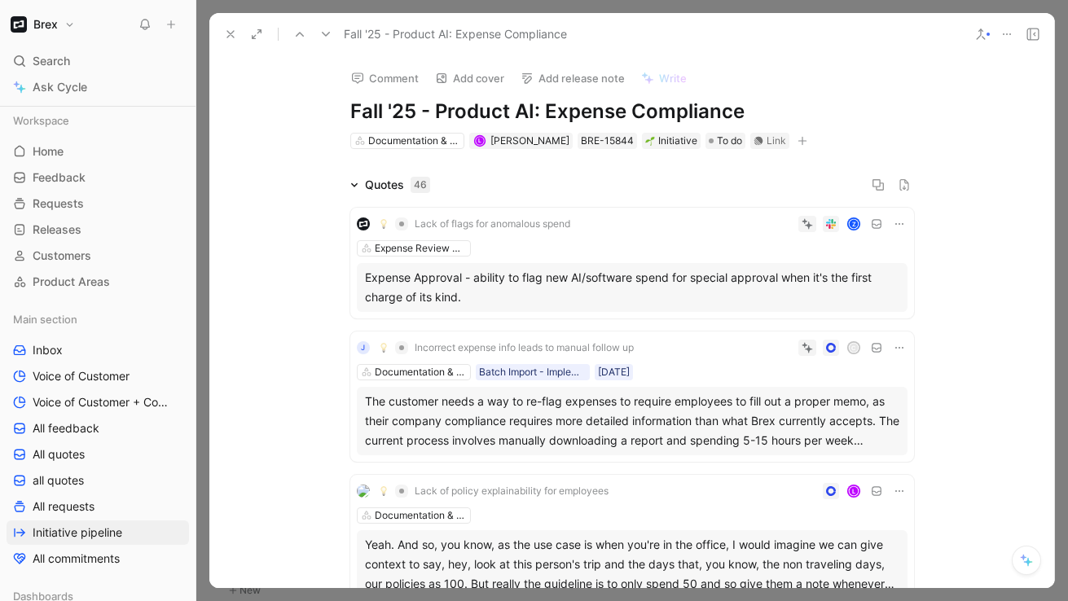 The width and height of the screenshot is (1068, 601). What do you see at coordinates (98, 559) in the screenshot?
I see `a: All commitments` at bounding box center [98, 559].